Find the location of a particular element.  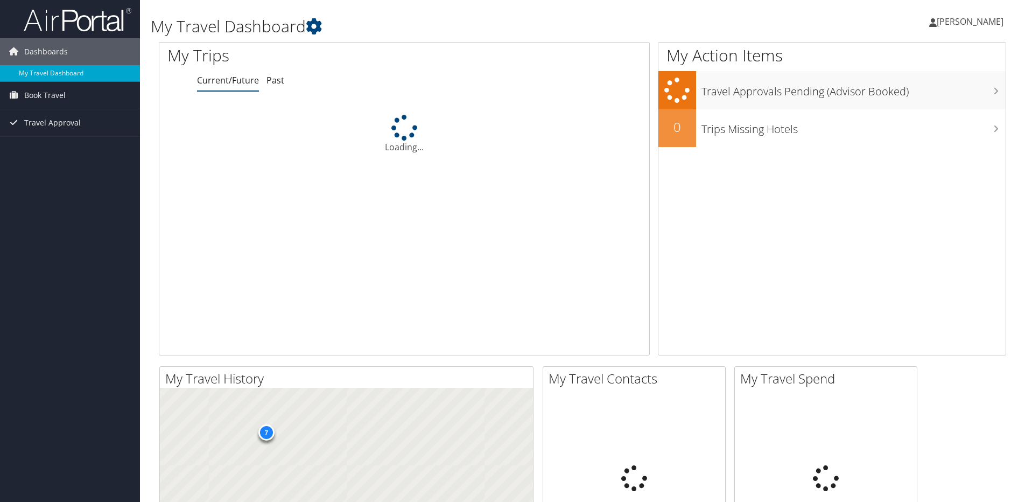

a: Travel Approvals Pending (Advisor Booked) is located at coordinates (832, 90).